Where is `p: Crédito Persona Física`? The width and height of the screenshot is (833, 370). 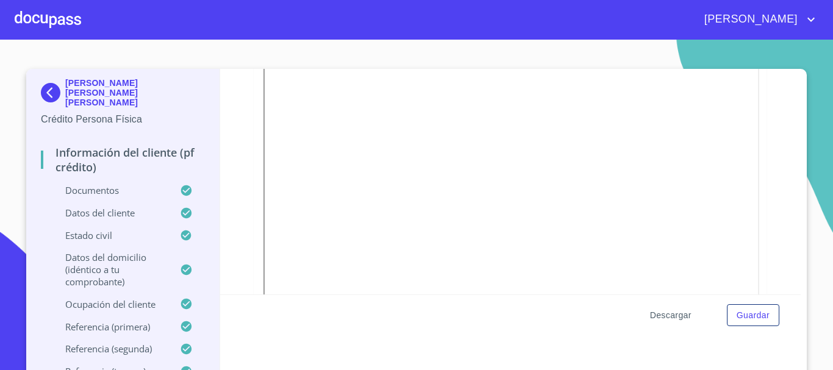 p: Crédito Persona Física is located at coordinates (123, 119).